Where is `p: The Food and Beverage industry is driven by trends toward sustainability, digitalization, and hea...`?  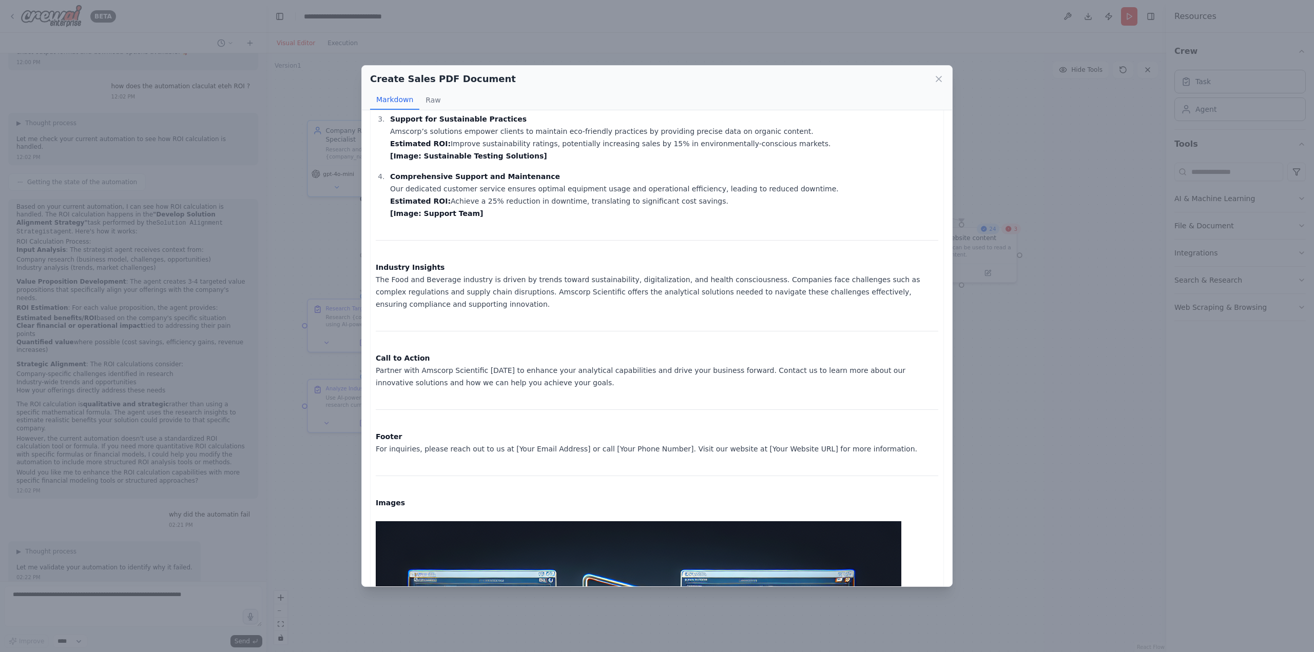
p: The Food and Beverage industry is driven by trends toward sustainability, digitalization, and hea... is located at coordinates (657, 286).